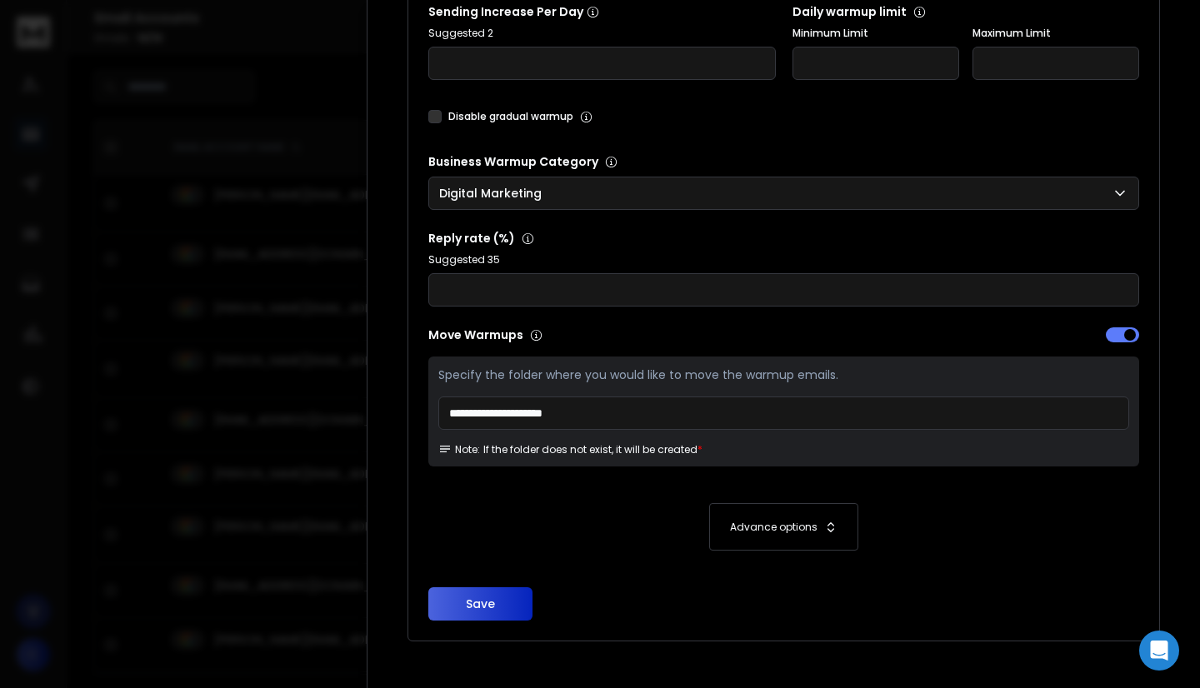 The image size is (1200, 688). Describe the element at coordinates (603, 335) in the screenshot. I see `p: Move Warmups` at that location.